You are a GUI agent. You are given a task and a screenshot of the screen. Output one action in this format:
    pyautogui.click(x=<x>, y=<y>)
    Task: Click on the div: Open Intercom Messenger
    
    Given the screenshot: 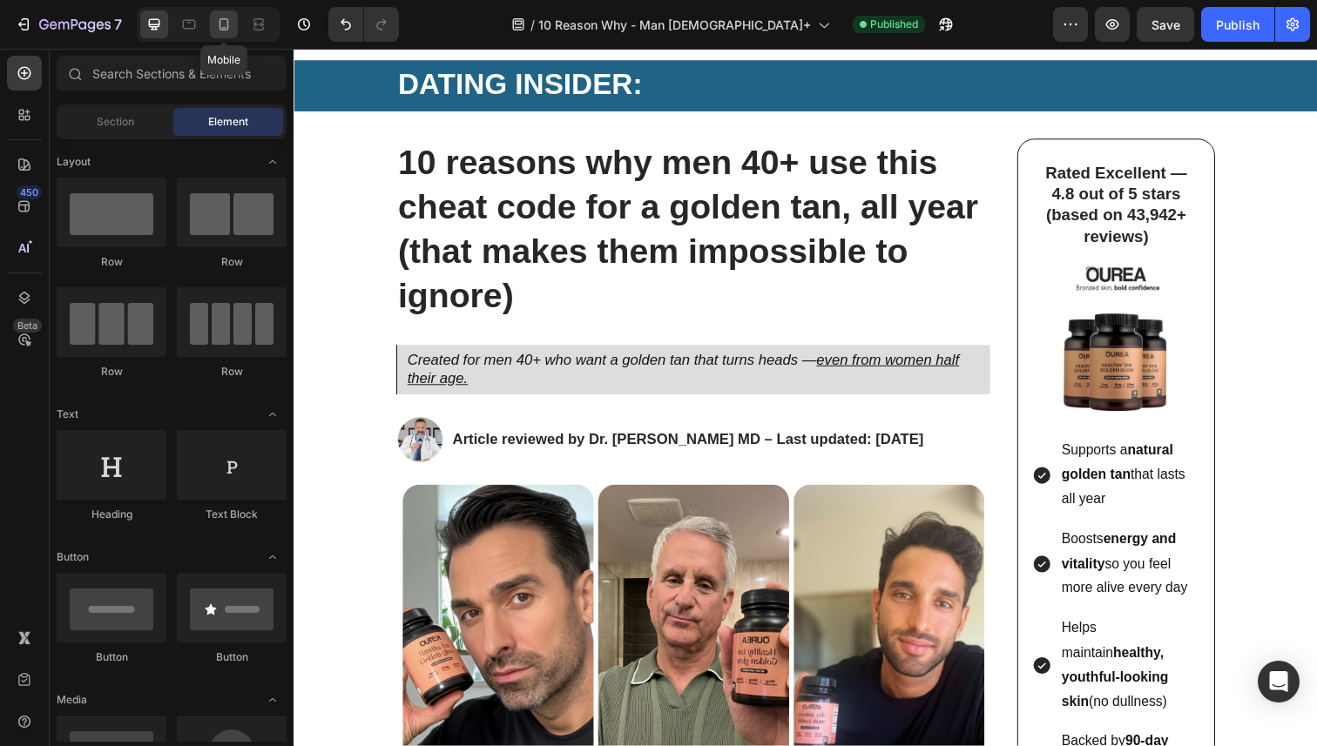 What is the action you would take?
    pyautogui.click(x=1278, y=682)
    